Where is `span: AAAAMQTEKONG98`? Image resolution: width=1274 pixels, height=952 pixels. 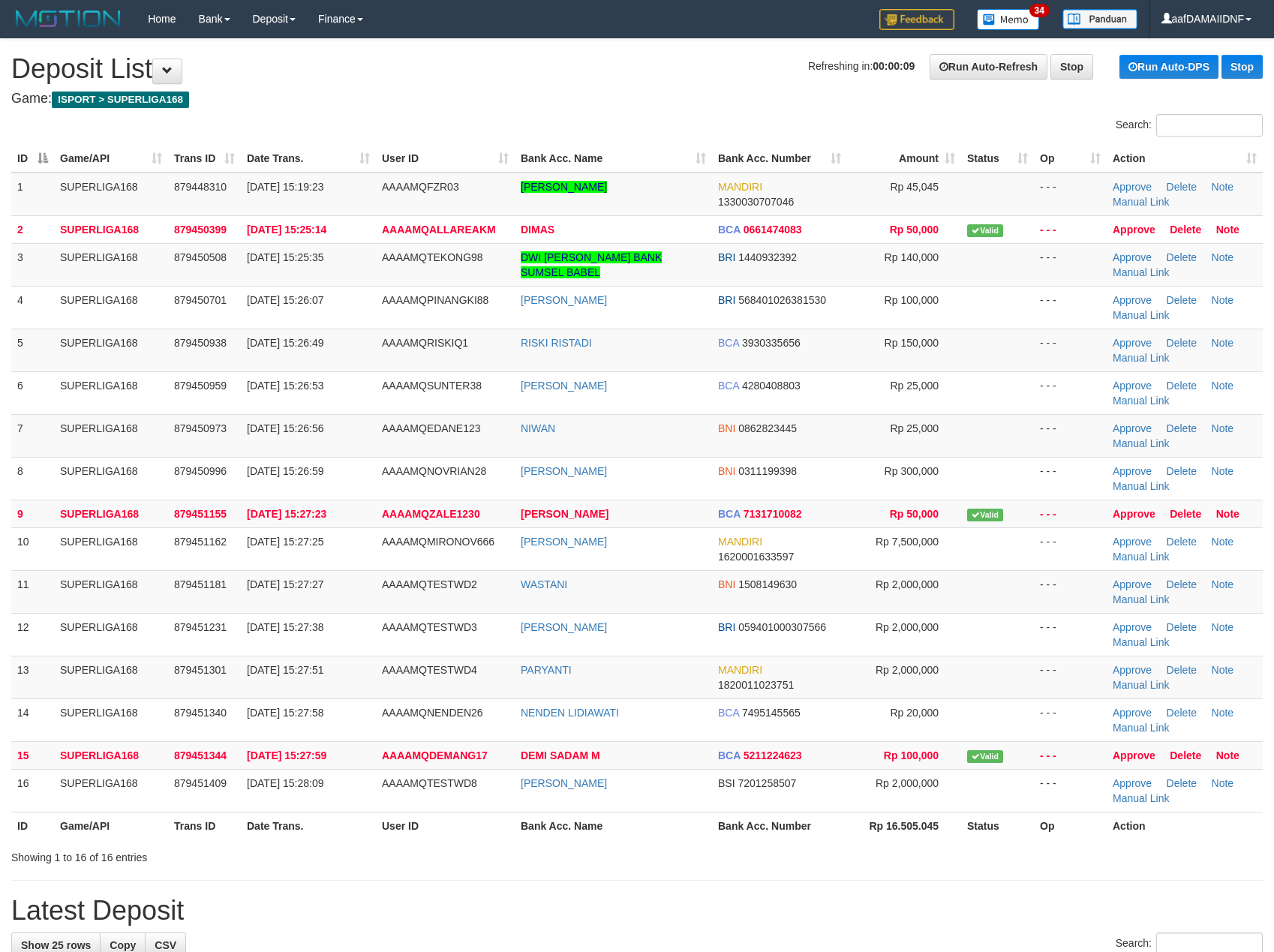
span: AAAAMQTEKONG98 is located at coordinates (433, 257).